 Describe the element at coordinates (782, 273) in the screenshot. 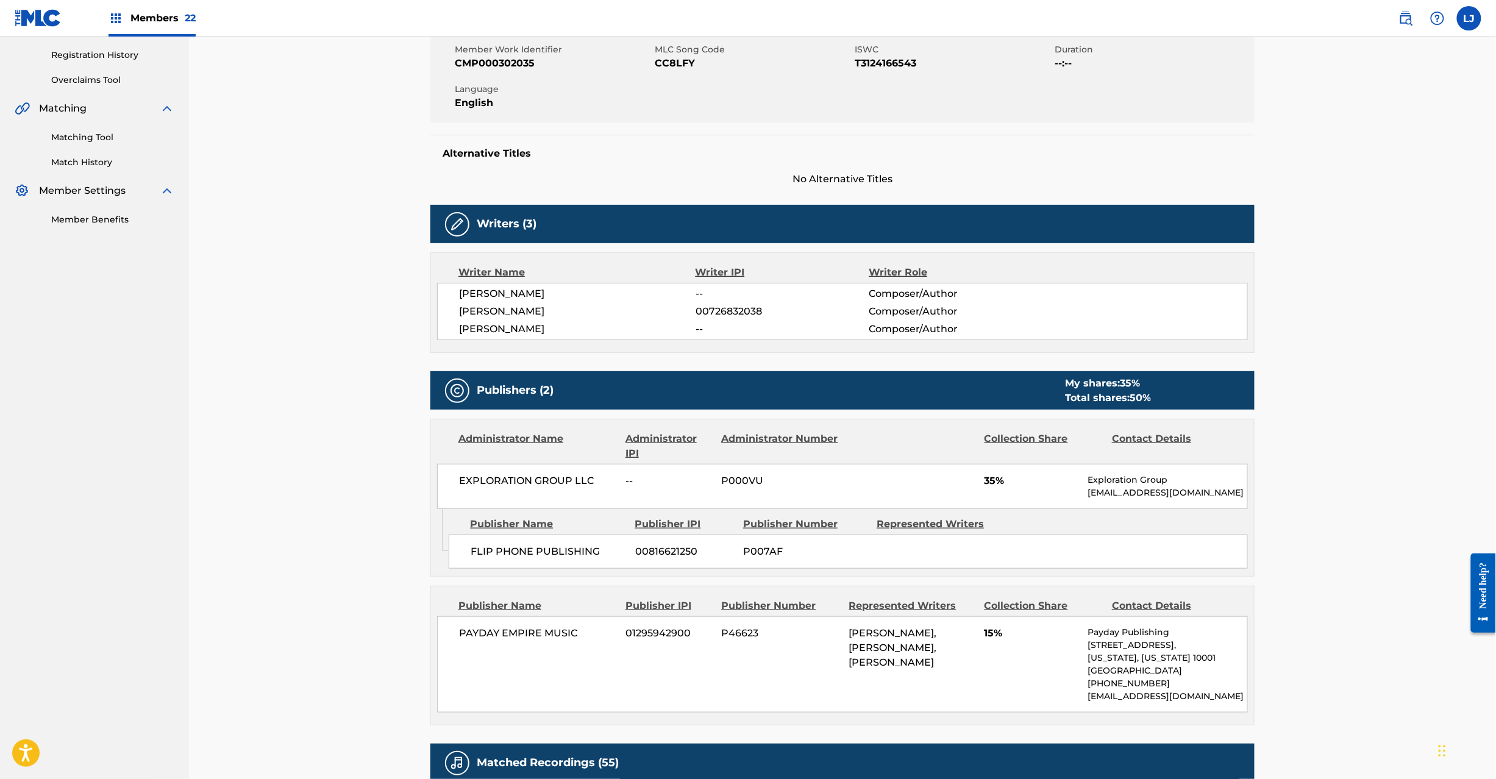

I see `div: Writer IPI` at that location.